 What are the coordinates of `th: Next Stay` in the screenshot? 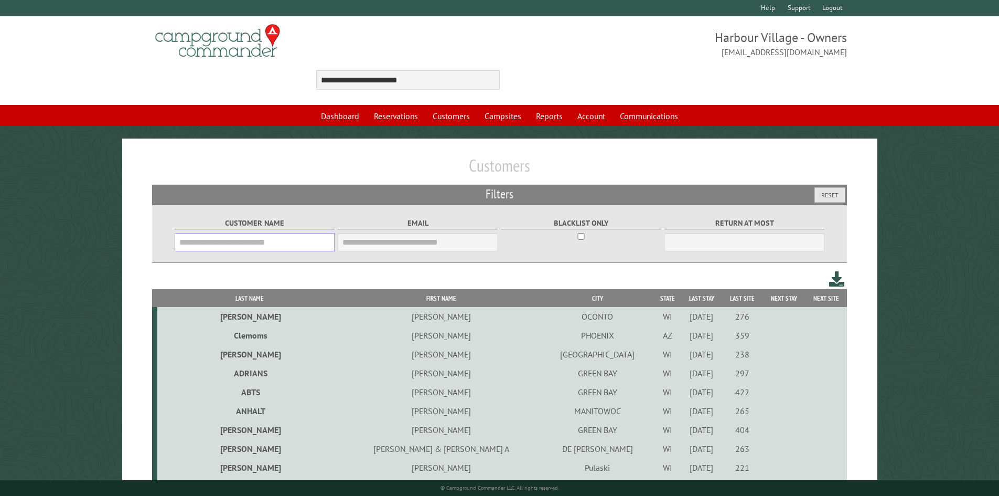 It's located at (784, 298).